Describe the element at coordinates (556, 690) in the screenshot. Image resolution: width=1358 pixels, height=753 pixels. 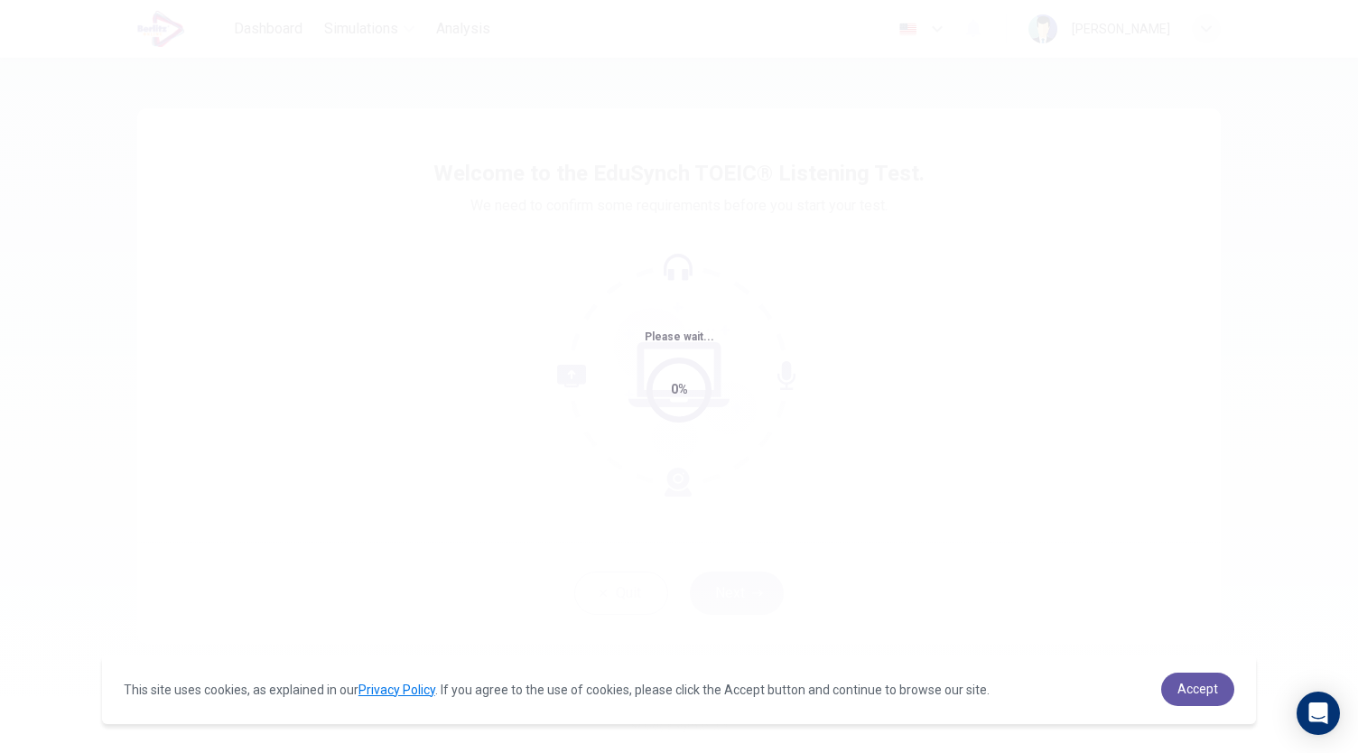
I see `span: This site uses cookies, as explained in our . If you agree to the use of cookies, please click th...` at that location.